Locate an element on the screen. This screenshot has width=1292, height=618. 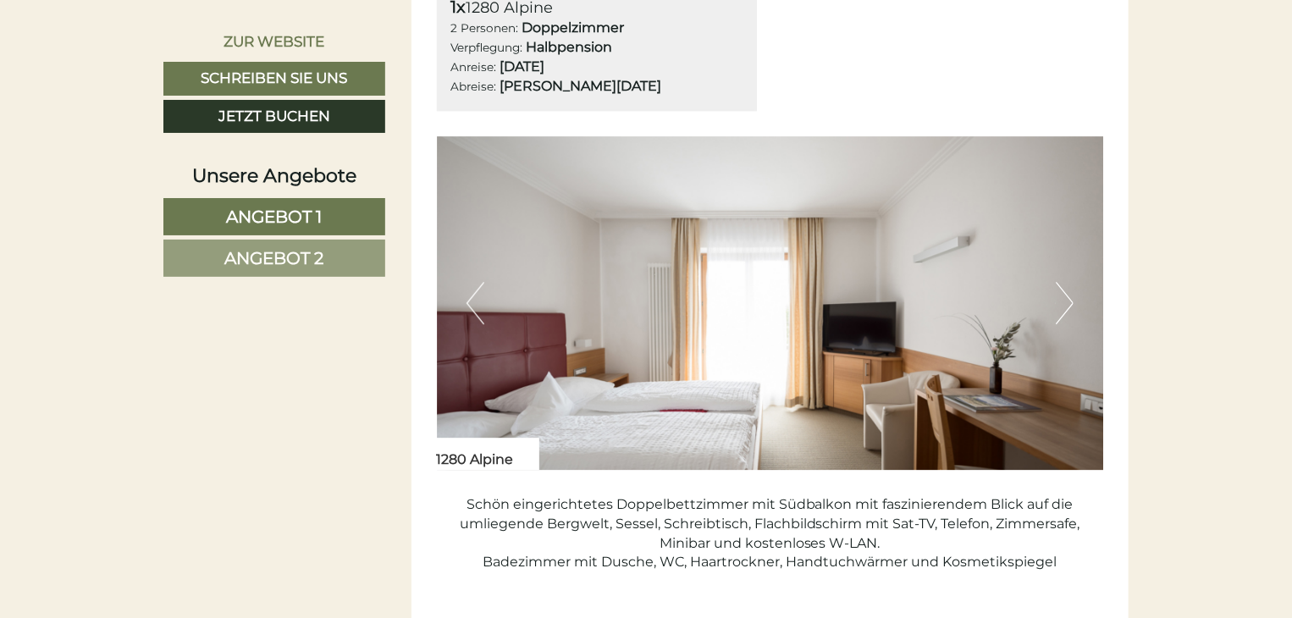
a: Schreiben Sie uns is located at coordinates (274, 79).